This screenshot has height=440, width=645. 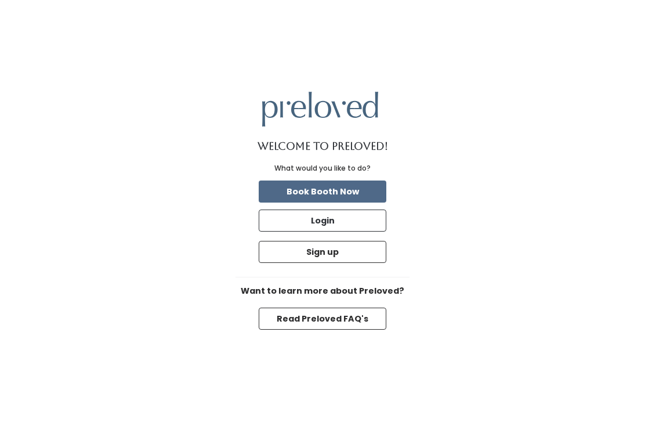 What do you see at coordinates (323, 191) in the screenshot?
I see `button: Book Booth Now` at bounding box center [323, 191].